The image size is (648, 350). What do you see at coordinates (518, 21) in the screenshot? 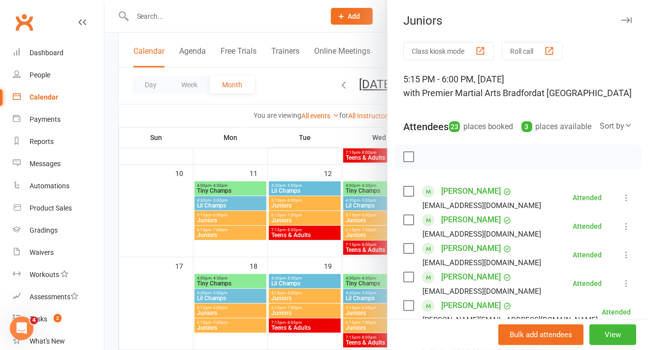
I see `div: Juniors` at bounding box center [518, 21].